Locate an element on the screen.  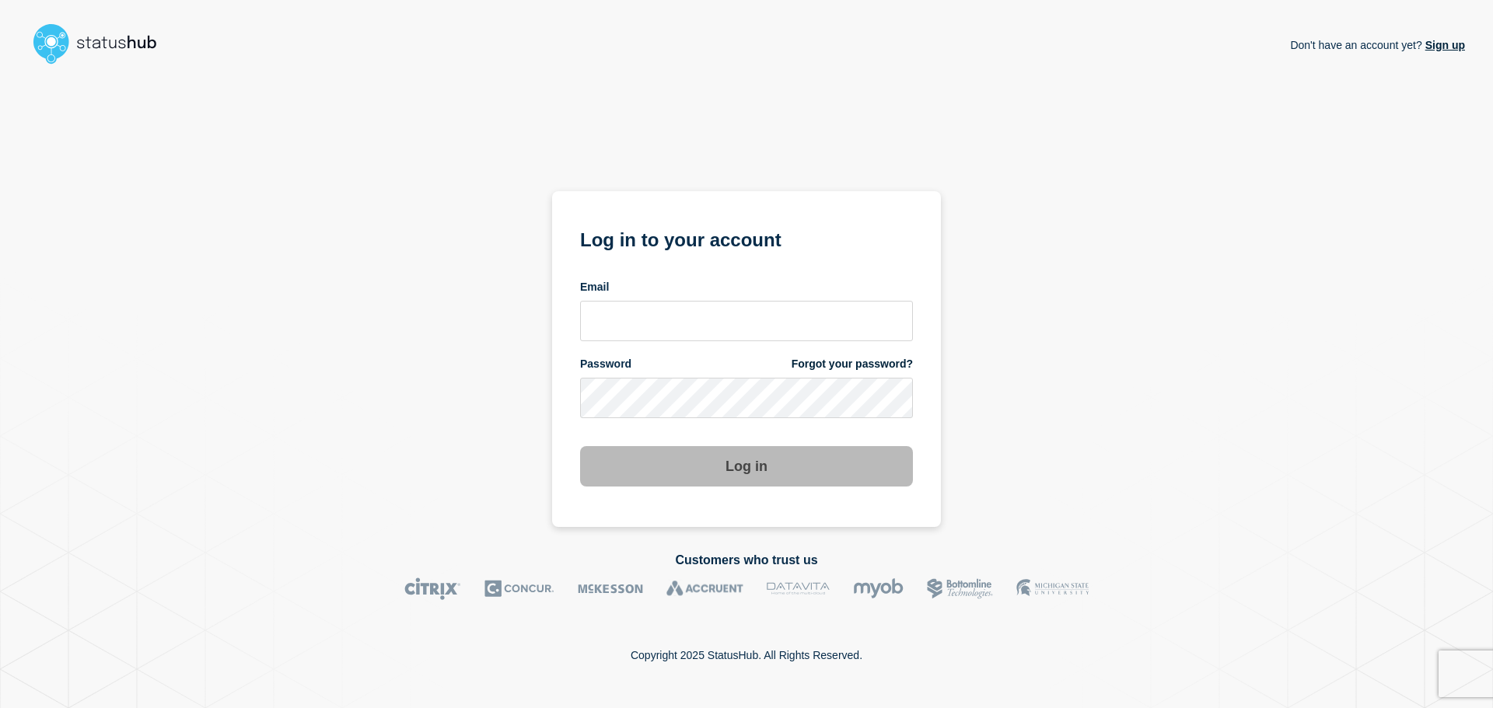
img: Concur logo is located at coordinates (519, 589).